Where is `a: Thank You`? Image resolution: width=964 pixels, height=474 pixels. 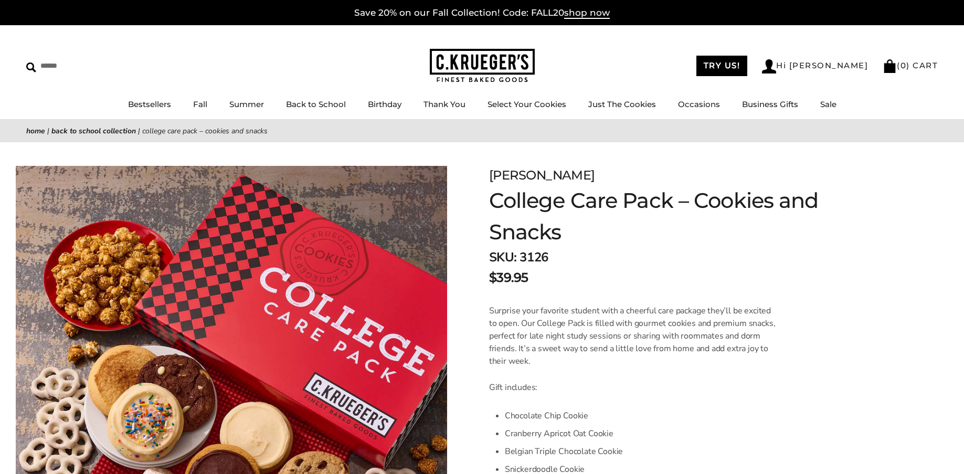 a: Thank You is located at coordinates (445, 104).